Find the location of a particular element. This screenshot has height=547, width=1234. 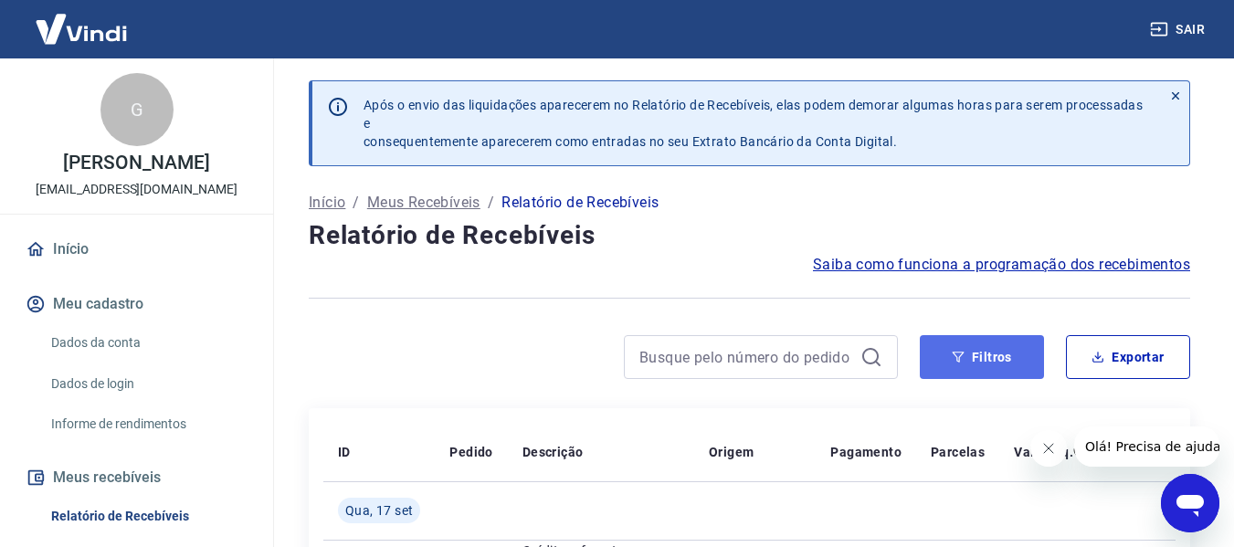

button: Sair is located at coordinates (1179, 29).